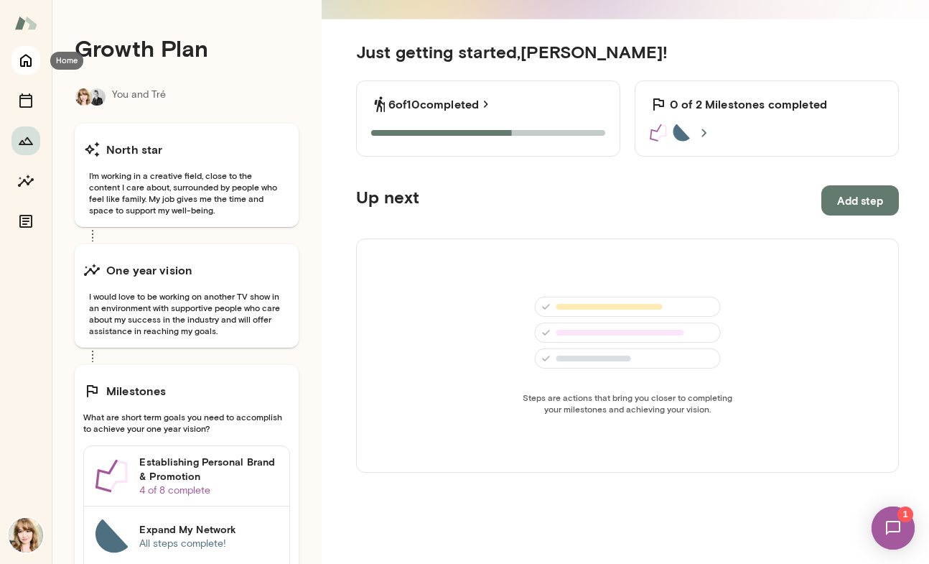 This screenshot has width=929, height=564. What do you see at coordinates (187, 313) in the screenshot?
I see `span: I would love to be working on another TV show in an environment with supportive people who care a...` at bounding box center [187, 313].